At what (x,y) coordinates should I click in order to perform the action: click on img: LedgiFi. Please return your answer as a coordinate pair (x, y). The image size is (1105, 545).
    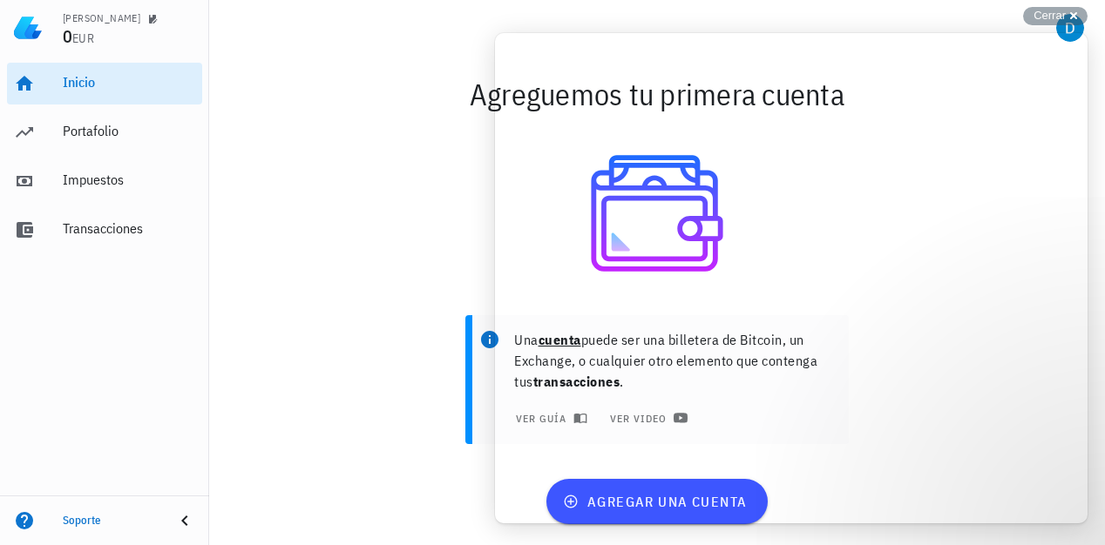
    Looking at the image, I should click on (28, 28).